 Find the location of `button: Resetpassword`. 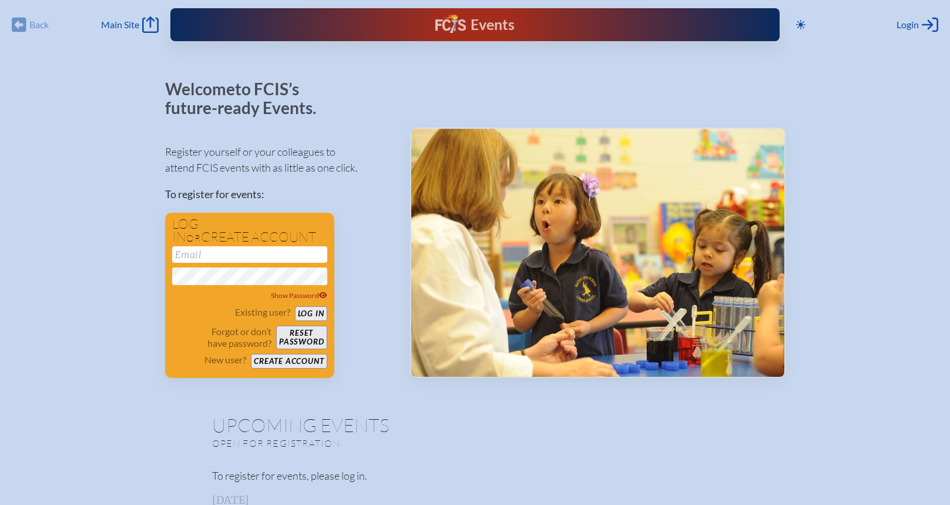

button: Resetpassword is located at coordinates (302, 337).